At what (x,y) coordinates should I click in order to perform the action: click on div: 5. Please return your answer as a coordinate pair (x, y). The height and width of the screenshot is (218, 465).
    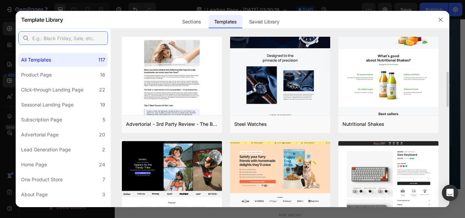
    Looking at the image, I should click on (104, 120).